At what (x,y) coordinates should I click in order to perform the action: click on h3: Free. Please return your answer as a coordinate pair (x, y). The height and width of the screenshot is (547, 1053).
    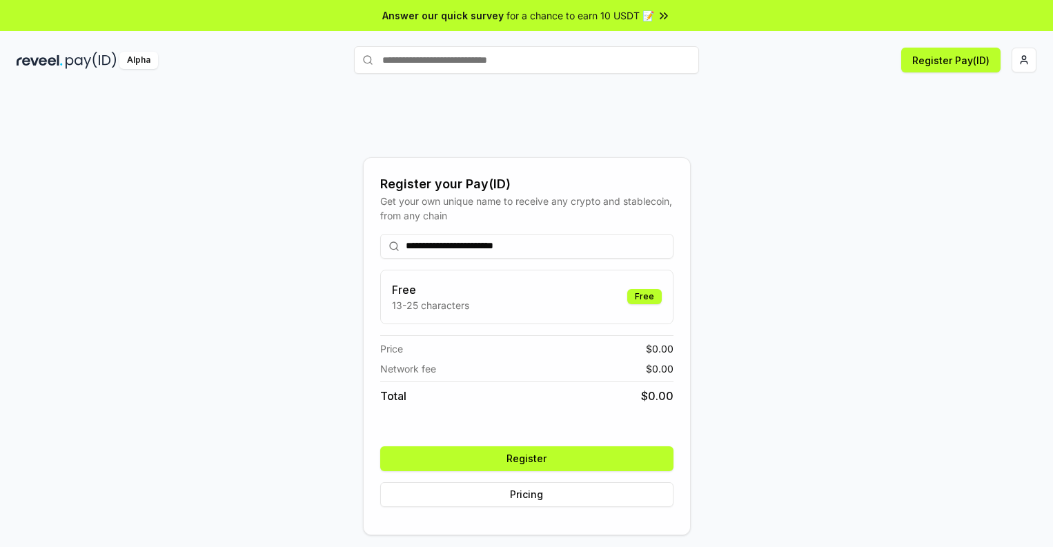
    Looking at the image, I should click on (431, 290).